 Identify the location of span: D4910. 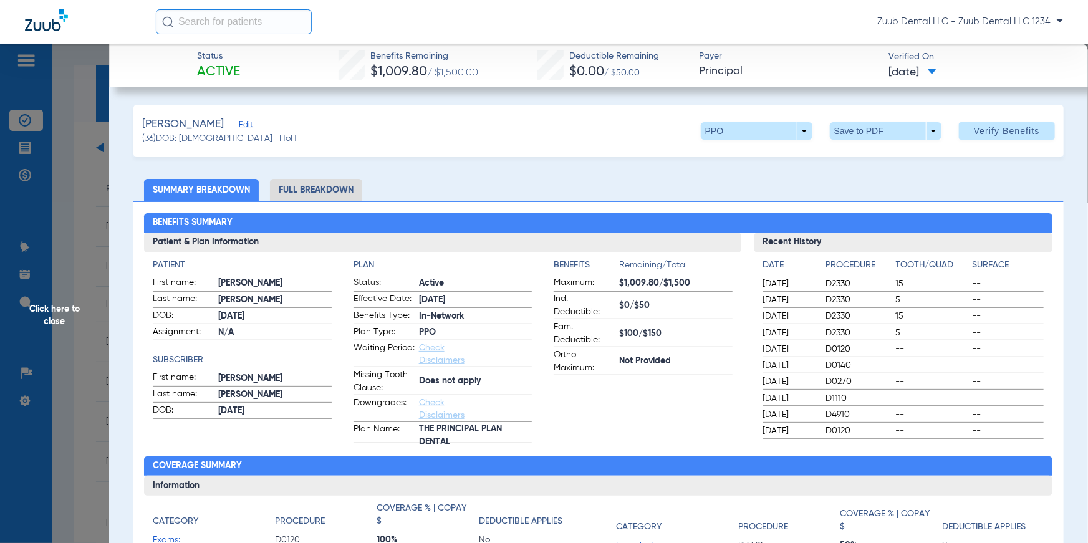
(859, 415).